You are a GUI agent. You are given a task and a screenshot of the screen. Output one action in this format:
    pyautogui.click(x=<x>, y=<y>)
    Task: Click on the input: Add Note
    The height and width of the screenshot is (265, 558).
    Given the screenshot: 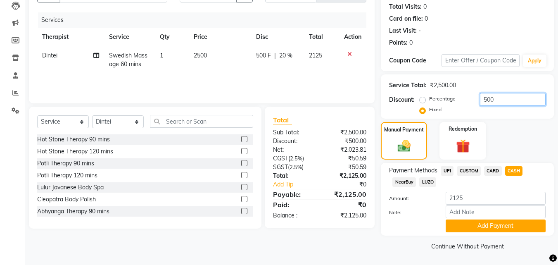 What is the action you would take?
    pyautogui.click(x=495, y=211)
    